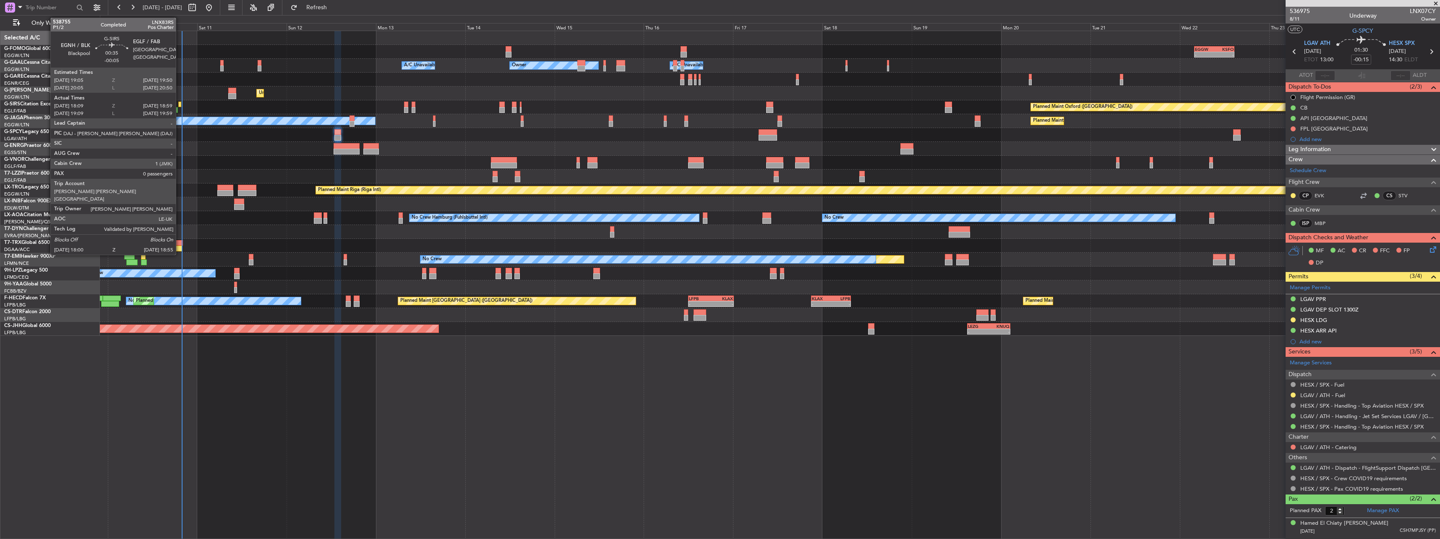  What do you see at coordinates (1320, 251) in the screenshot?
I see `span: MF` at bounding box center [1320, 251].